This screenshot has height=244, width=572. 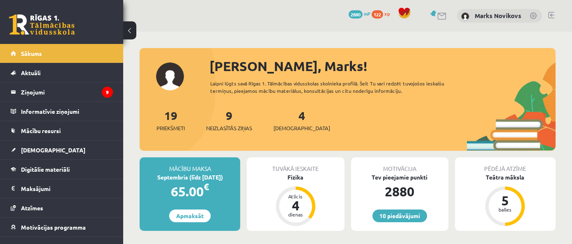 What do you see at coordinates (356, 14) in the screenshot?
I see `span: 2880` at bounding box center [356, 14].